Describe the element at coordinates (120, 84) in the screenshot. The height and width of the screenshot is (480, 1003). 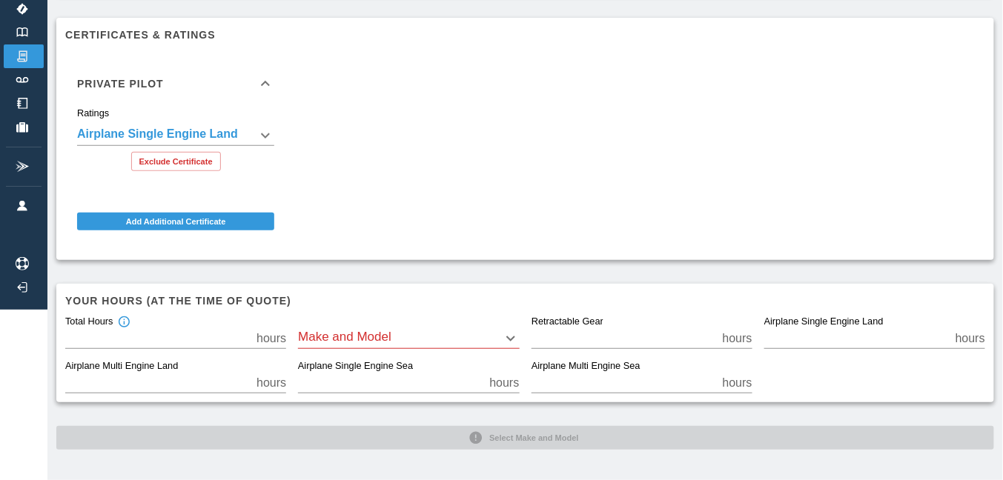
I see `h6: Private Pilot` at that location.